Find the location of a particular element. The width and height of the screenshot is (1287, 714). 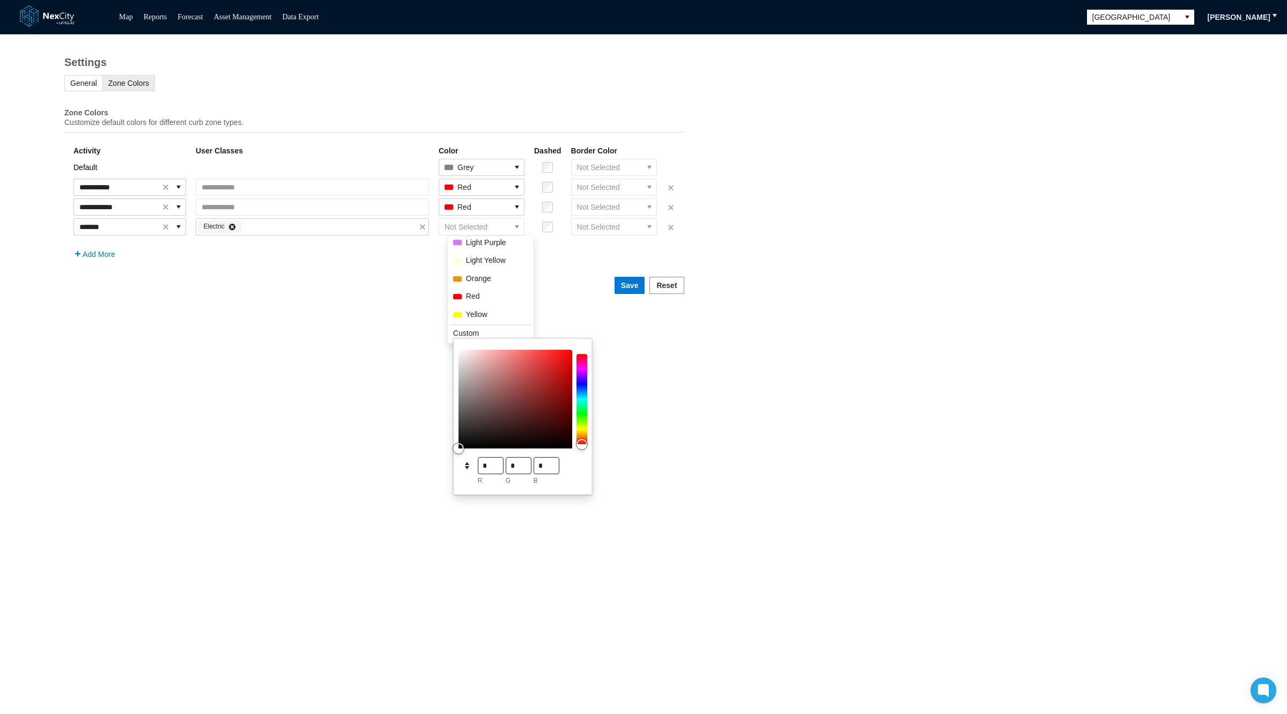

span: Light Yellow is located at coordinates (486, 261).